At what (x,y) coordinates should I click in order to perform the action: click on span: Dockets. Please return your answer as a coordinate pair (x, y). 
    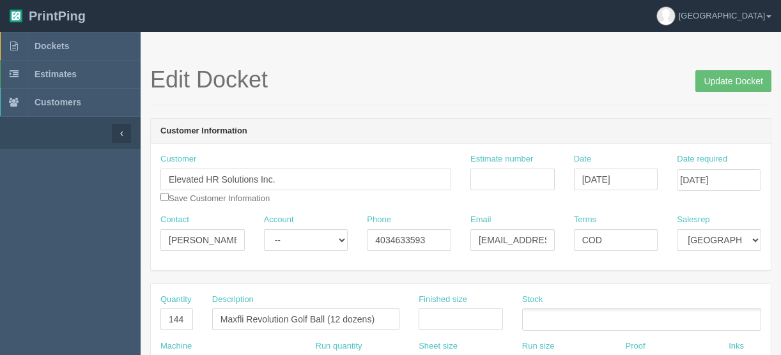
    Looking at the image, I should click on (52, 46).